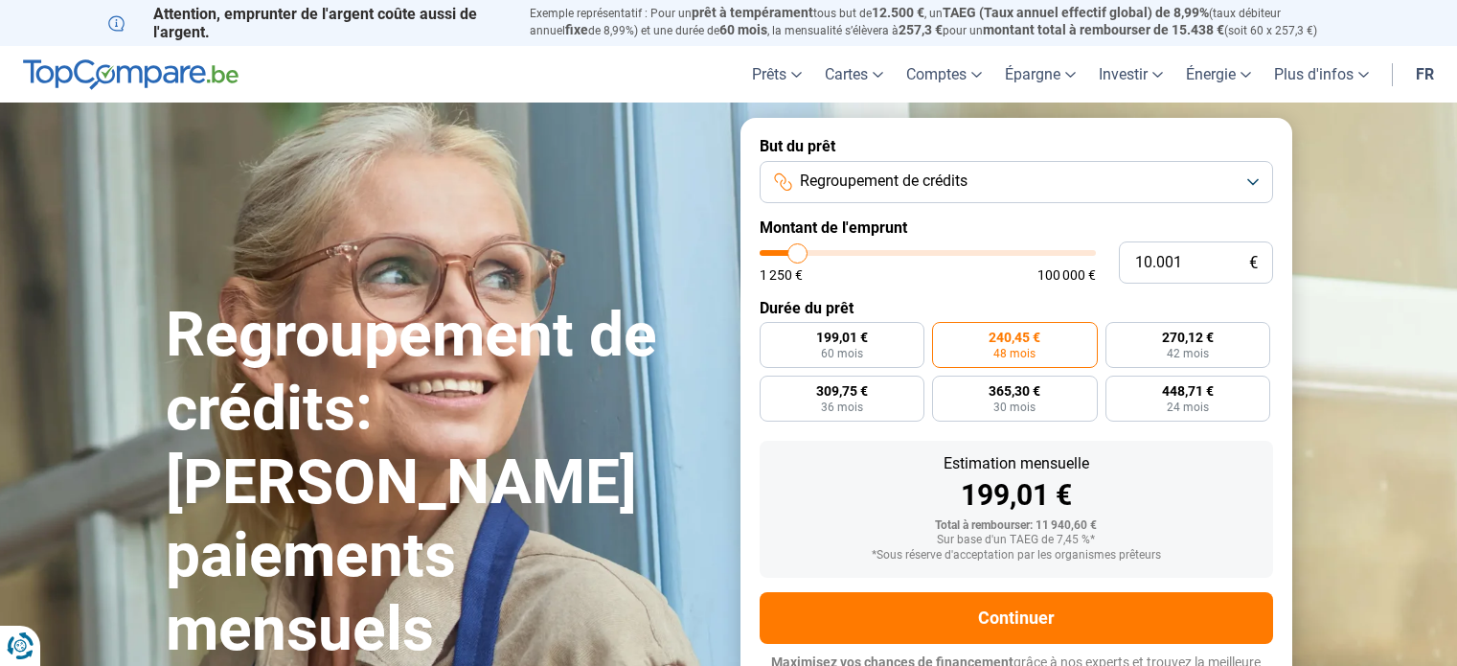 Image resolution: width=1457 pixels, height=666 pixels. Describe the element at coordinates (943, 74) in the screenshot. I see `a: Comptes` at that location.